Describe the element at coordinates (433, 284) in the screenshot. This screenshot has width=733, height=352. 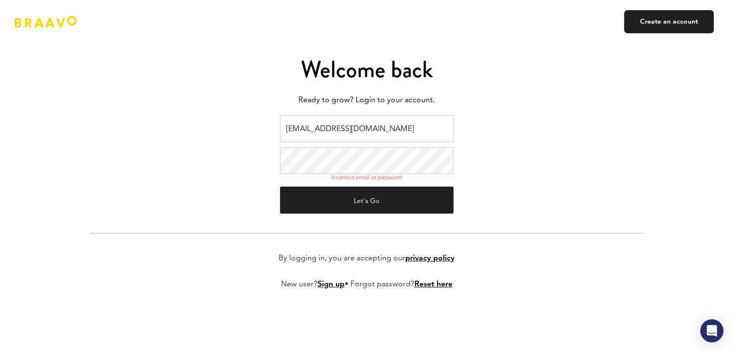
I see `a: Reset here` at that location.